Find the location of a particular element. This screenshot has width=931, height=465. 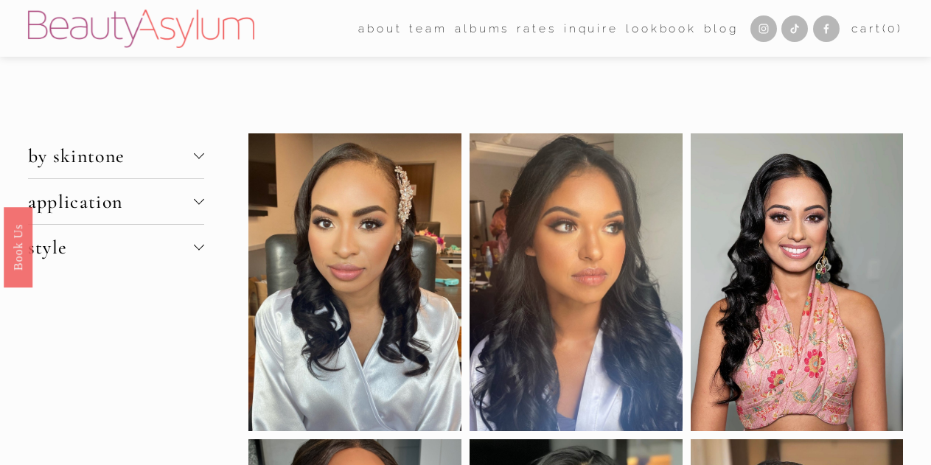

a: Rates is located at coordinates (536, 28).